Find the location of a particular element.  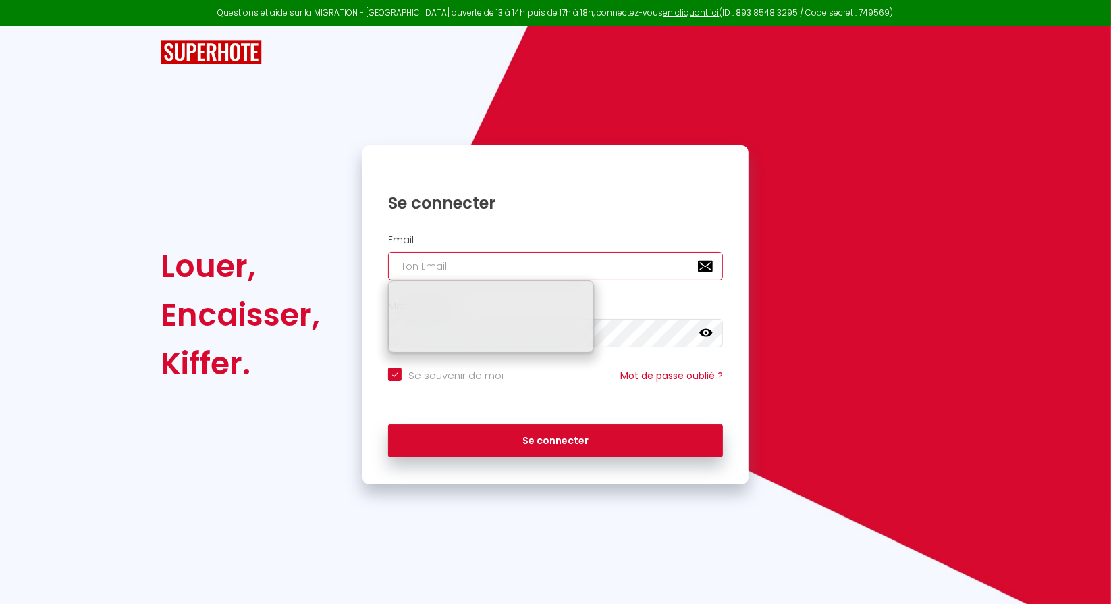

h1: Se connecter is located at coordinates (556, 203).